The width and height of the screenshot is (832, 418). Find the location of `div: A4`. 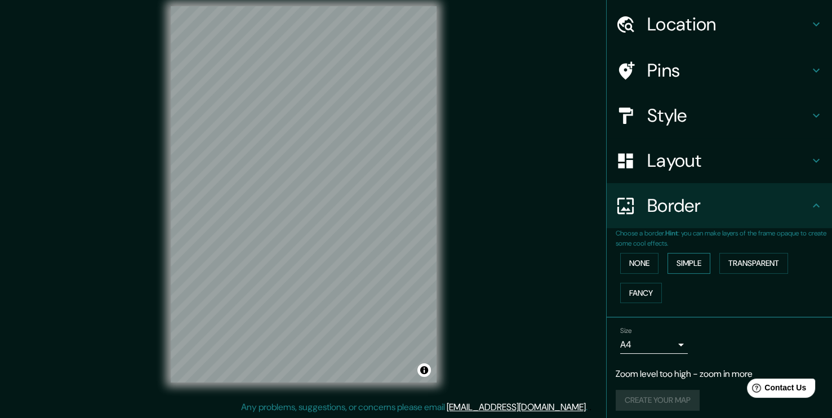

div: A4 is located at coordinates (654, 345).